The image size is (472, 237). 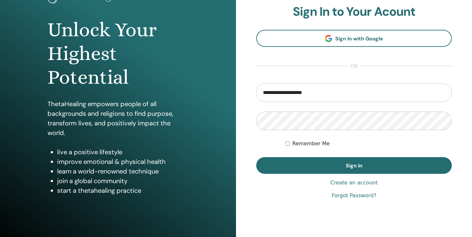 I want to click on li: live a positive lifestyle, so click(x=123, y=152).